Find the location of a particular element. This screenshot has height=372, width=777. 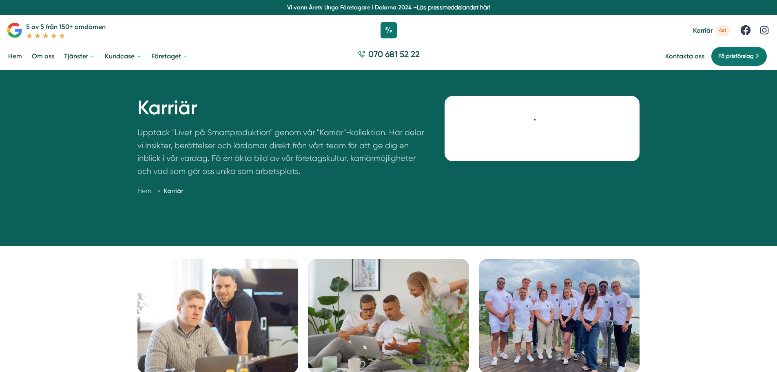

a: Kundcase is located at coordinates (123, 56).